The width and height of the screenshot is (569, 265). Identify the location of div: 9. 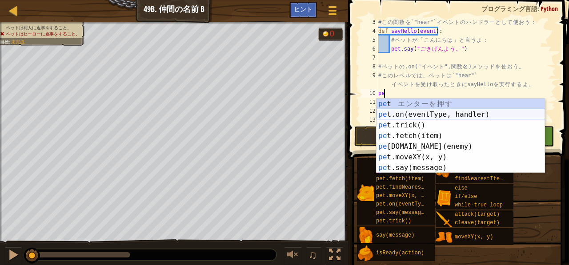
(369, 80).